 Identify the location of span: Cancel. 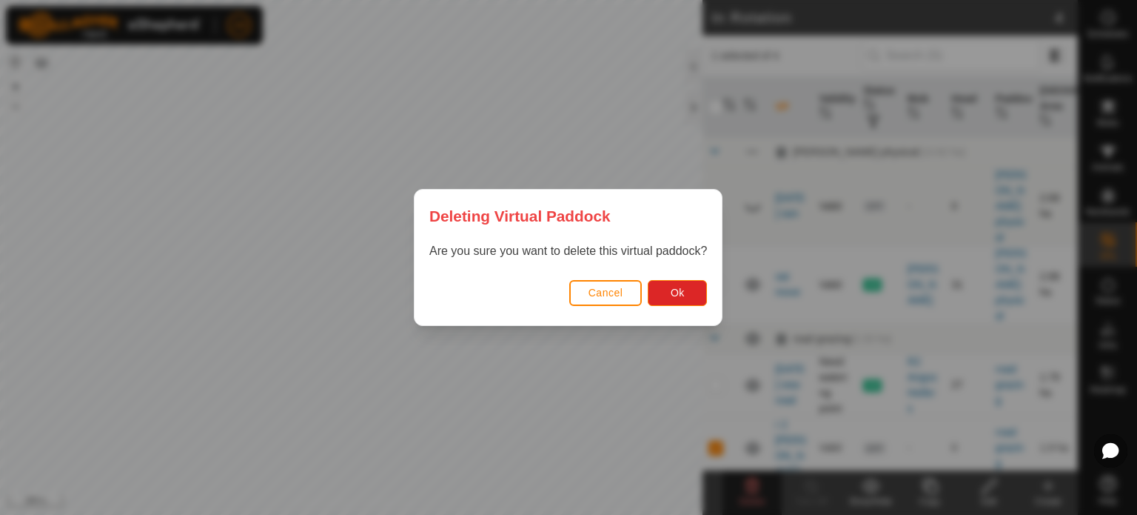
(606, 292).